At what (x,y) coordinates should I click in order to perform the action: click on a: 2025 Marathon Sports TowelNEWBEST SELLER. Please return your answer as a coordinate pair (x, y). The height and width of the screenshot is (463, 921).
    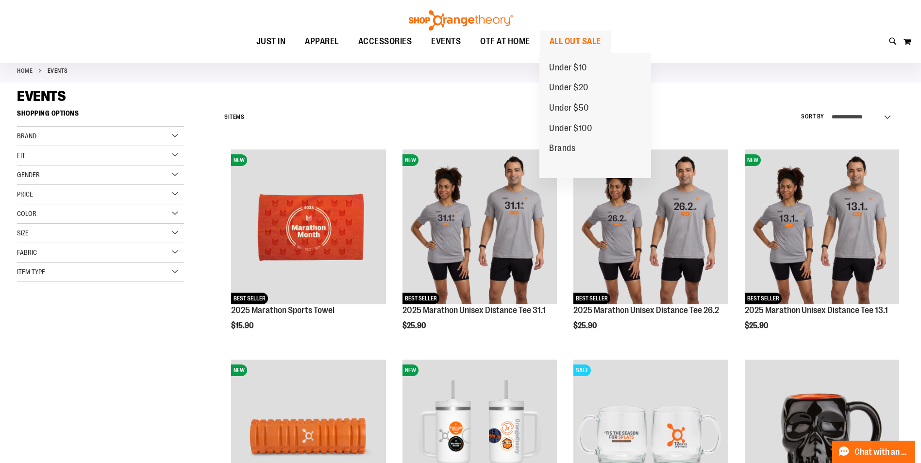
    Looking at the image, I should click on (308, 227).